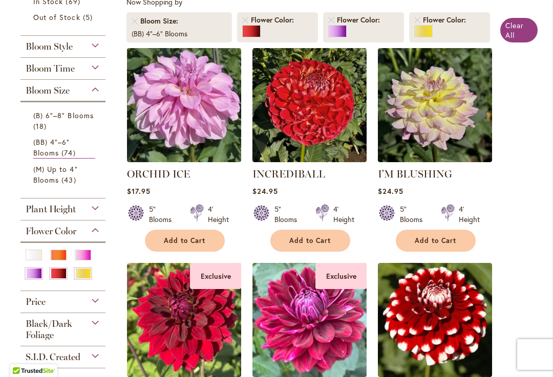 The image size is (553, 377). What do you see at coordinates (417, 20) in the screenshot?
I see `a: Remove Flower Color Yellow` at bounding box center [417, 20].